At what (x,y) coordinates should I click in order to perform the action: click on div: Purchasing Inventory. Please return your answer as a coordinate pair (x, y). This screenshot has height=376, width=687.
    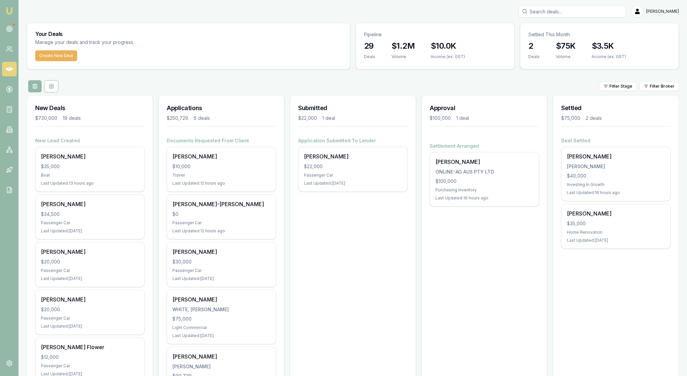
    Looking at the image, I should click on (485, 190).